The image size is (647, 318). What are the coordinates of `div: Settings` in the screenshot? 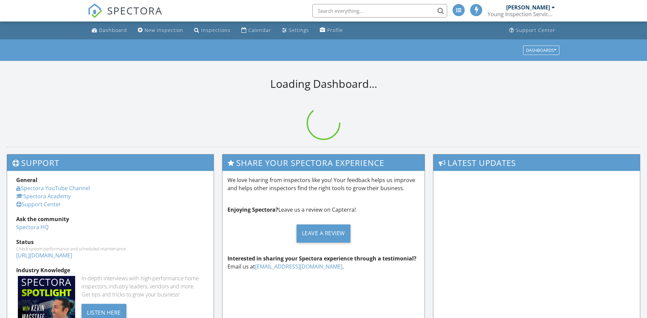 It's located at (299, 30).